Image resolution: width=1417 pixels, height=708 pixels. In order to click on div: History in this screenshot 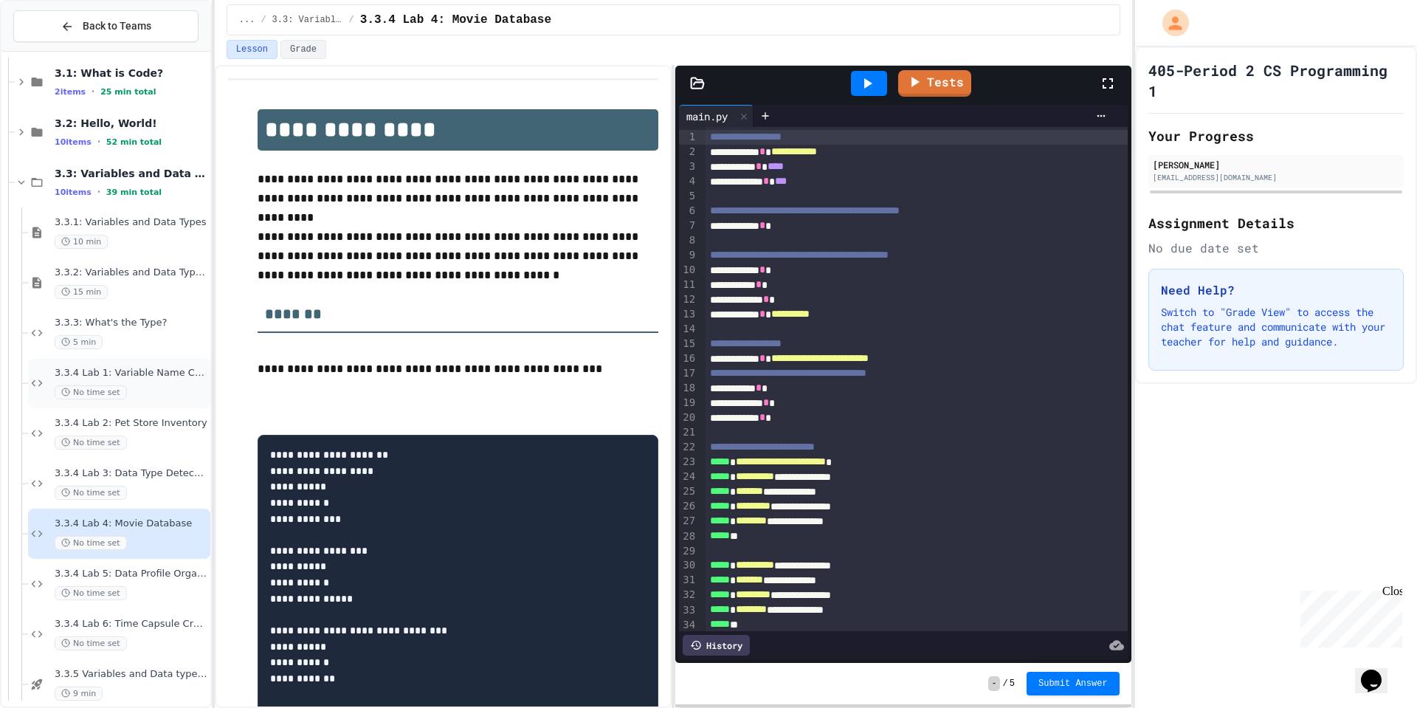, I will do `click(716, 645)`.